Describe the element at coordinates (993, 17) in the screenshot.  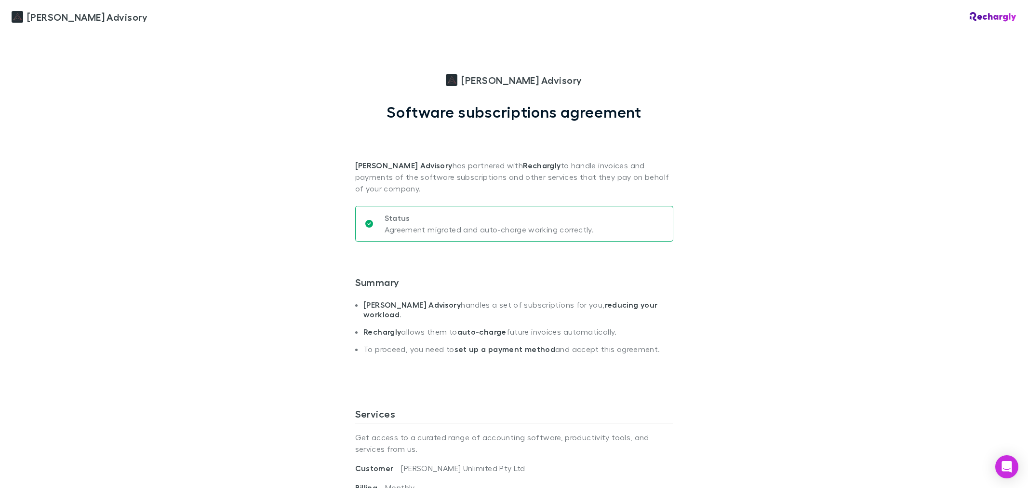
I see `img: Rechargly Logo` at that location.